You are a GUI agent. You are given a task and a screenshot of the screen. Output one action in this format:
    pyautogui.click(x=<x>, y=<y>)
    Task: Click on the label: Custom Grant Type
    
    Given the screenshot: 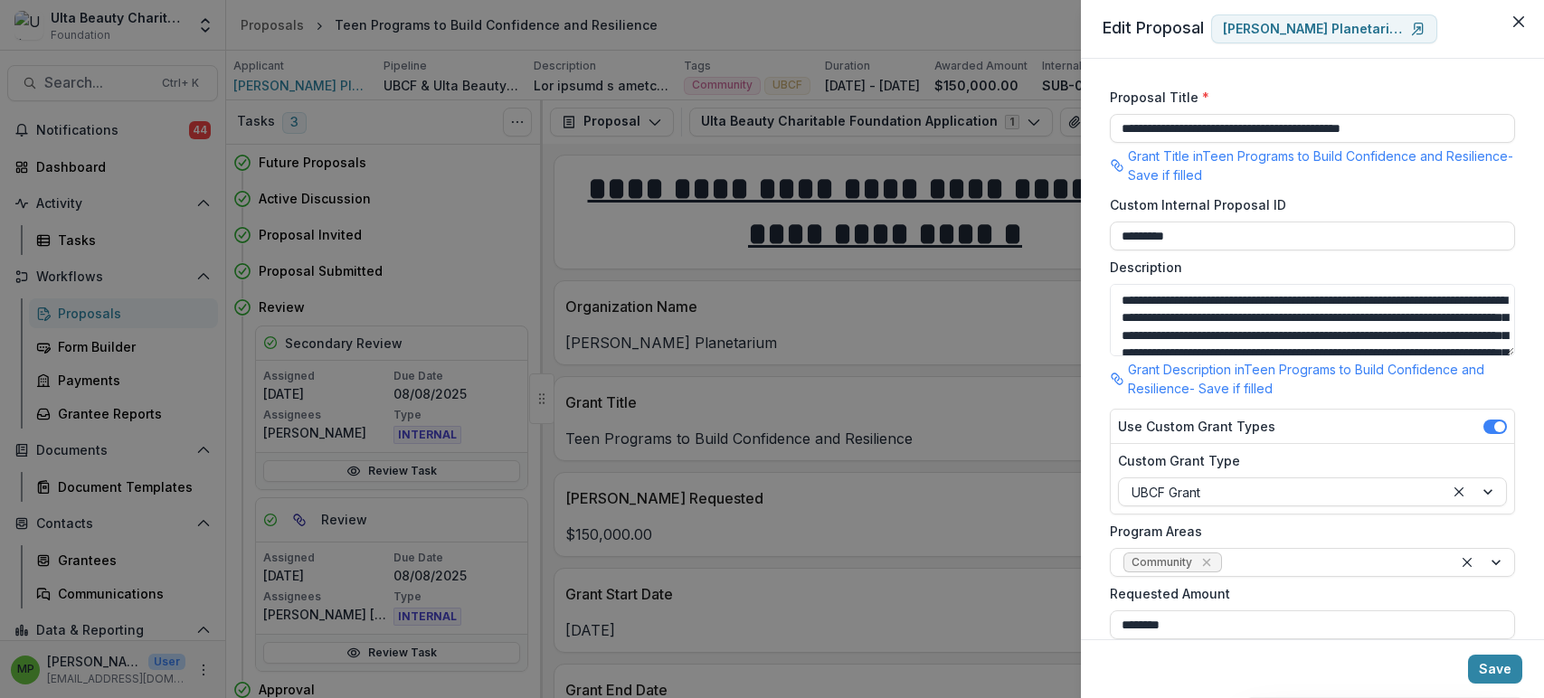 What is the action you would take?
    pyautogui.click(x=1307, y=461)
    